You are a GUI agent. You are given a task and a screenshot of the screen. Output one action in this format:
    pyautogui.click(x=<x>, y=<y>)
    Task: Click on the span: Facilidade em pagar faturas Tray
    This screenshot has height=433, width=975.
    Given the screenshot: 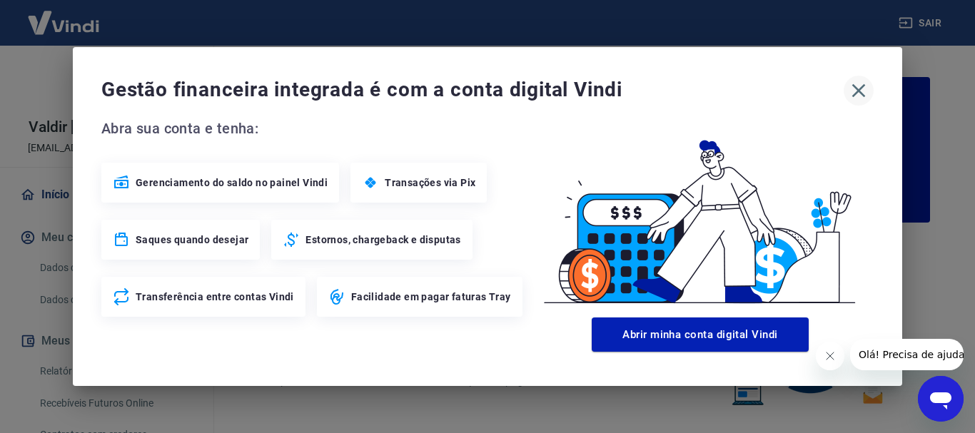 What is the action you would take?
    pyautogui.click(x=431, y=297)
    